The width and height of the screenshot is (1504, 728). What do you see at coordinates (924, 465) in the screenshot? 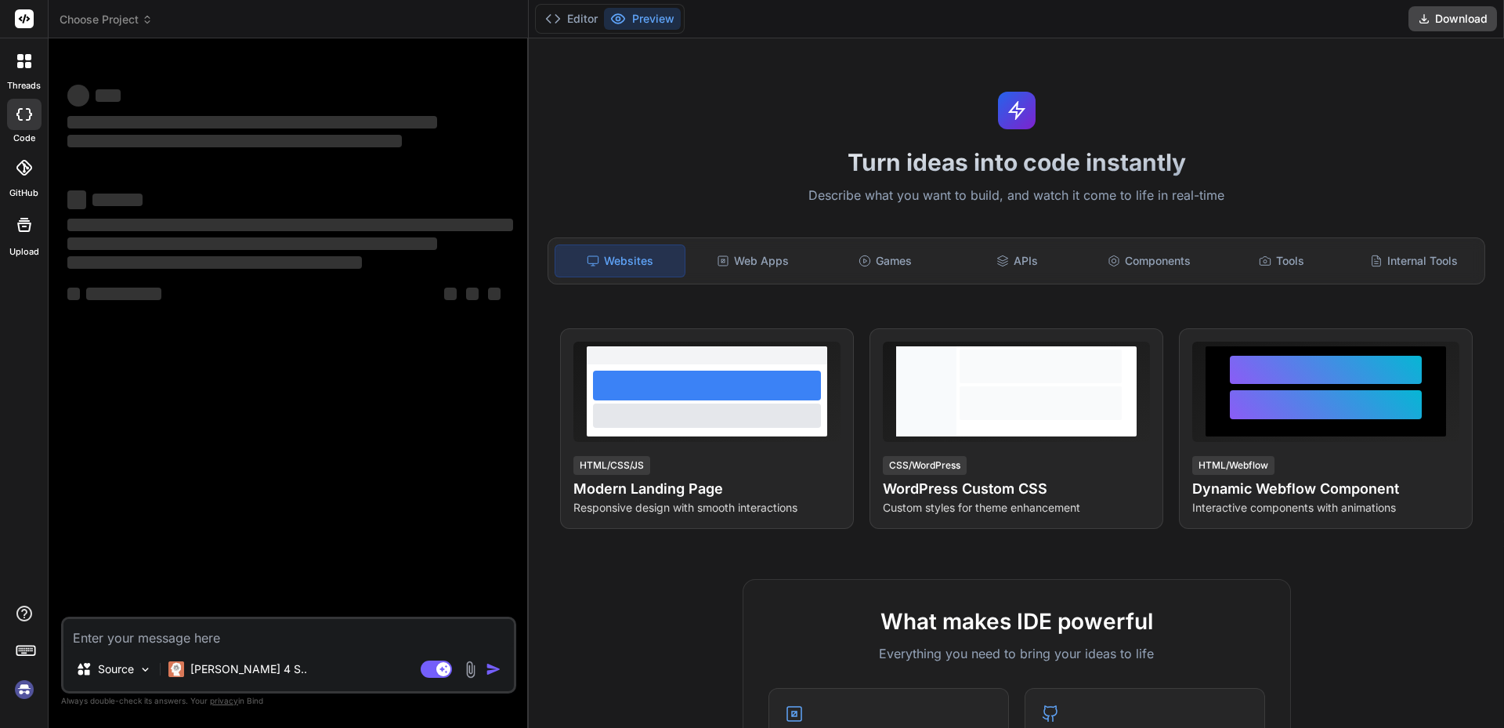
I see `div: CSS/WordPress` at bounding box center [924, 465].